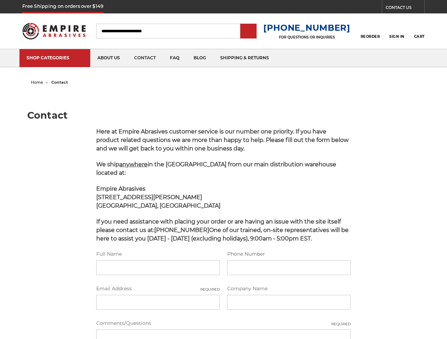 The width and height of the screenshot is (447, 339). What do you see at coordinates (158, 254) in the screenshot?
I see `label: Full Name` at bounding box center [158, 254].